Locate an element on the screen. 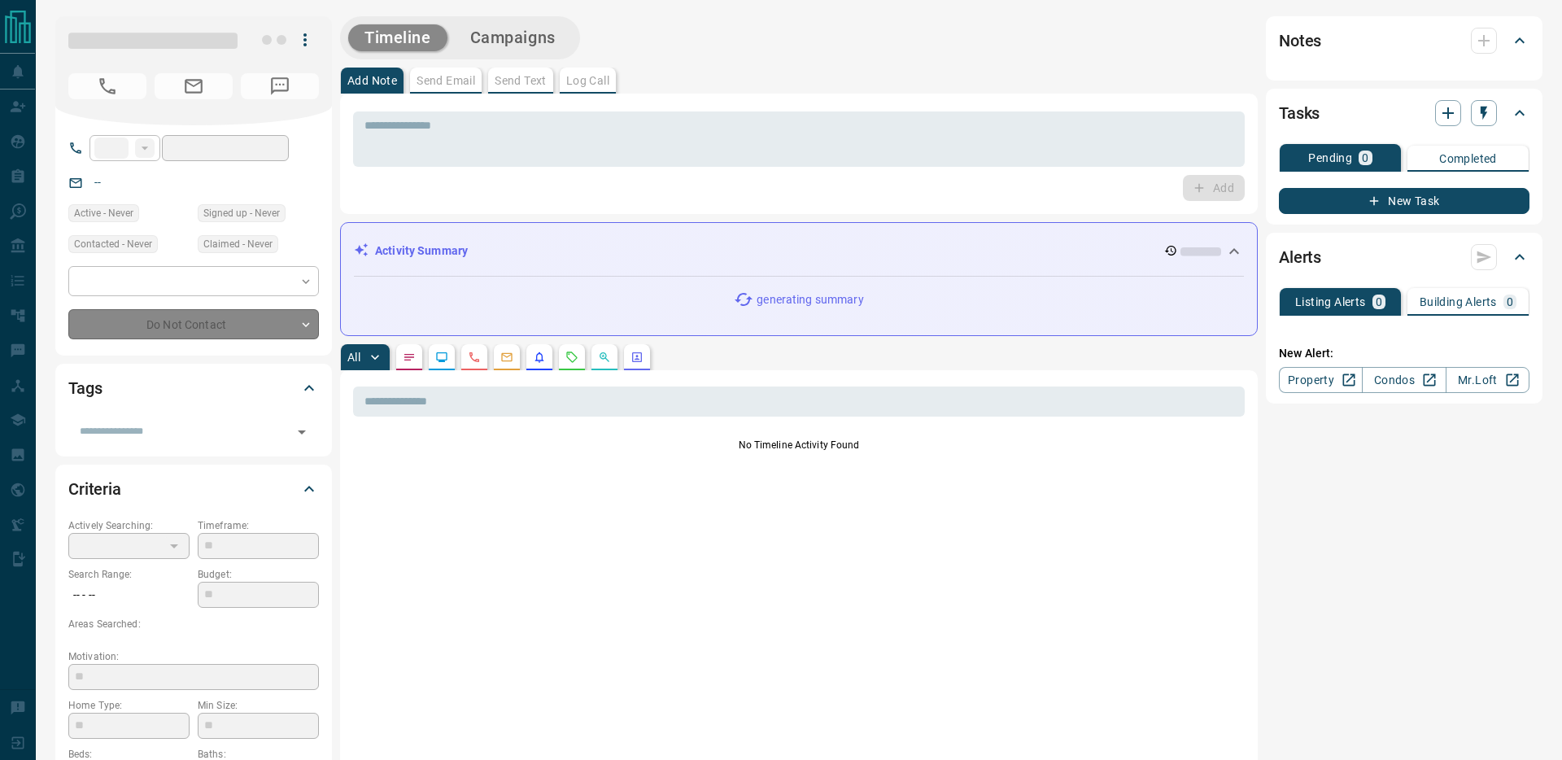 The height and width of the screenshot is (760, 1562). h2: Tags is located at coordinates (85, 388).